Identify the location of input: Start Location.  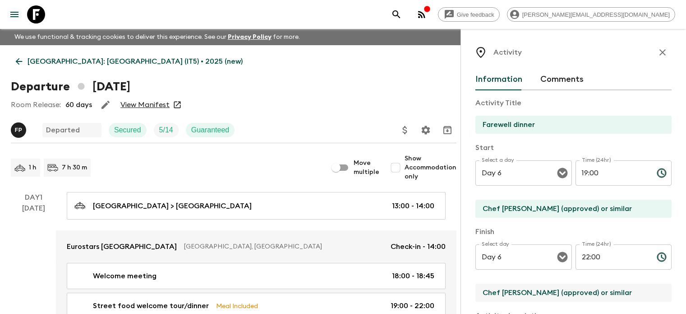
(570, 208).